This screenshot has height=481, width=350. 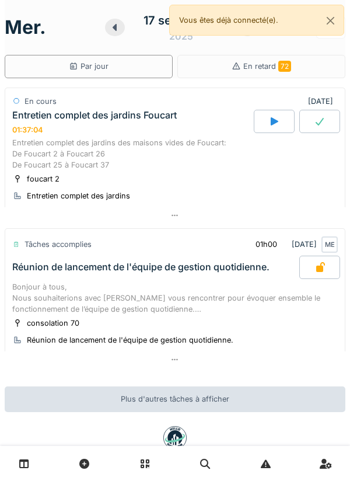 What do you see at coordinates (27, 129) in the screenshot?
I see `div: 01:37:04` at bounding box center [27, 129].